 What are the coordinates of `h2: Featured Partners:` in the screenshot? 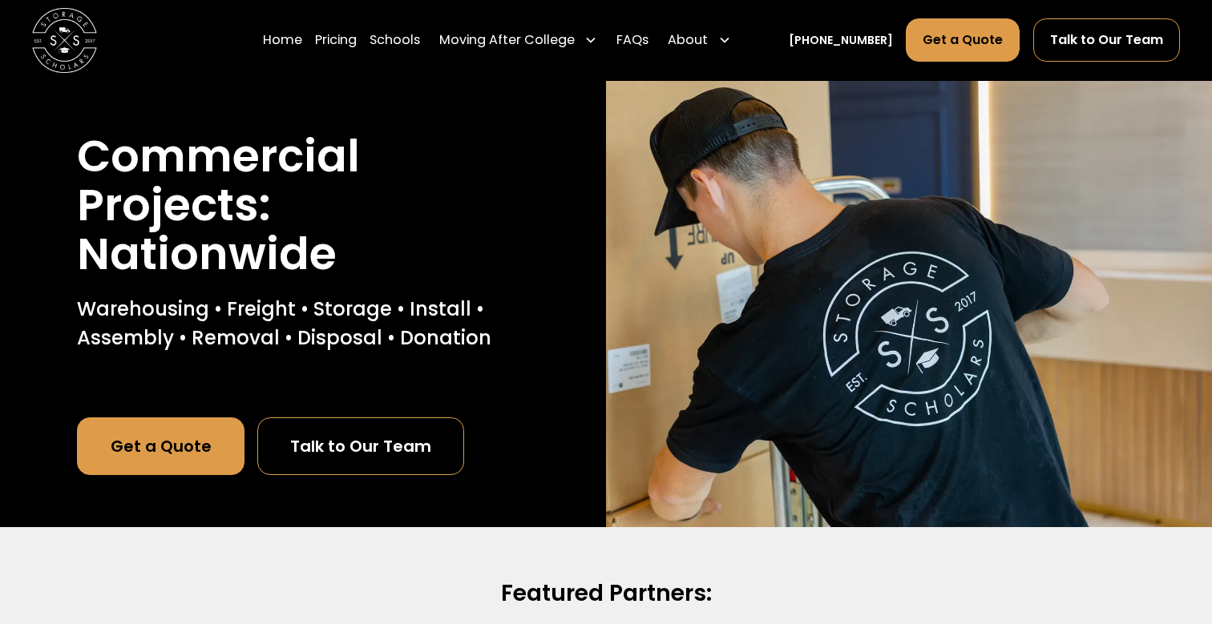 It's located at (606, 593).